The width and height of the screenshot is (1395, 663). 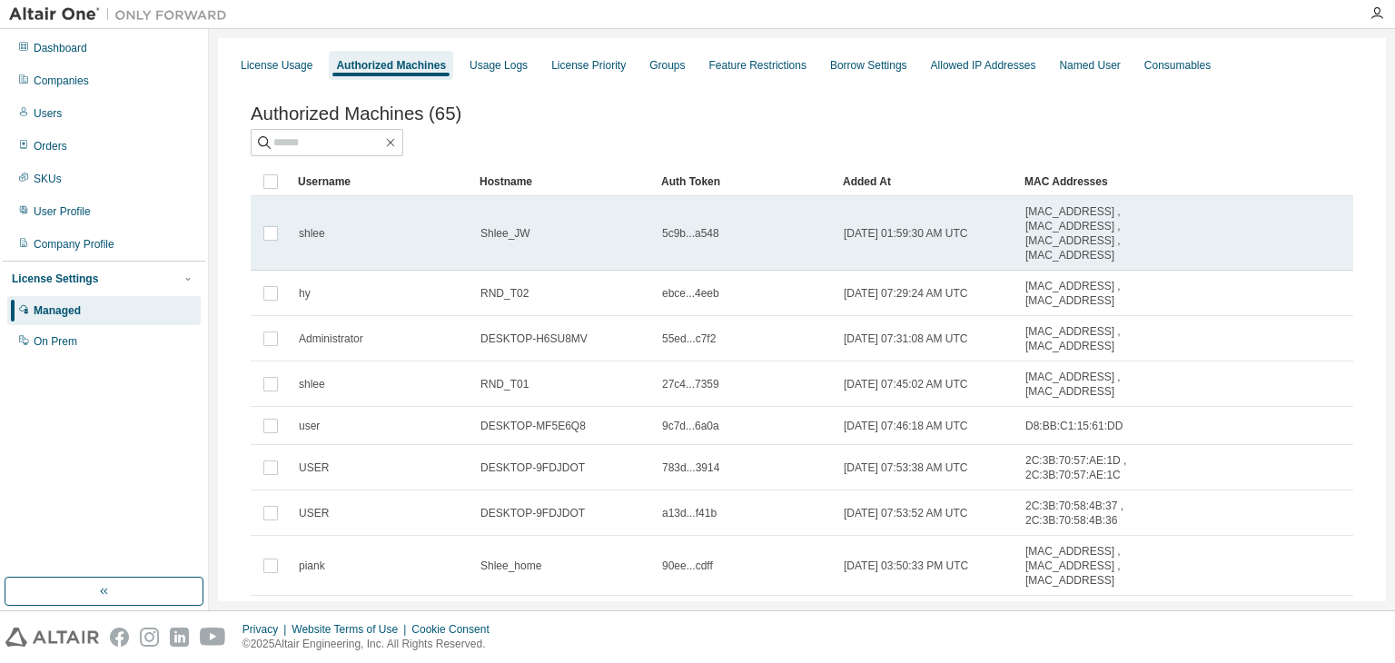 What do you see at coordinates (510, 566) in the screenshot?
I see `span: Shlee_home` at bounding box center [510, 566].